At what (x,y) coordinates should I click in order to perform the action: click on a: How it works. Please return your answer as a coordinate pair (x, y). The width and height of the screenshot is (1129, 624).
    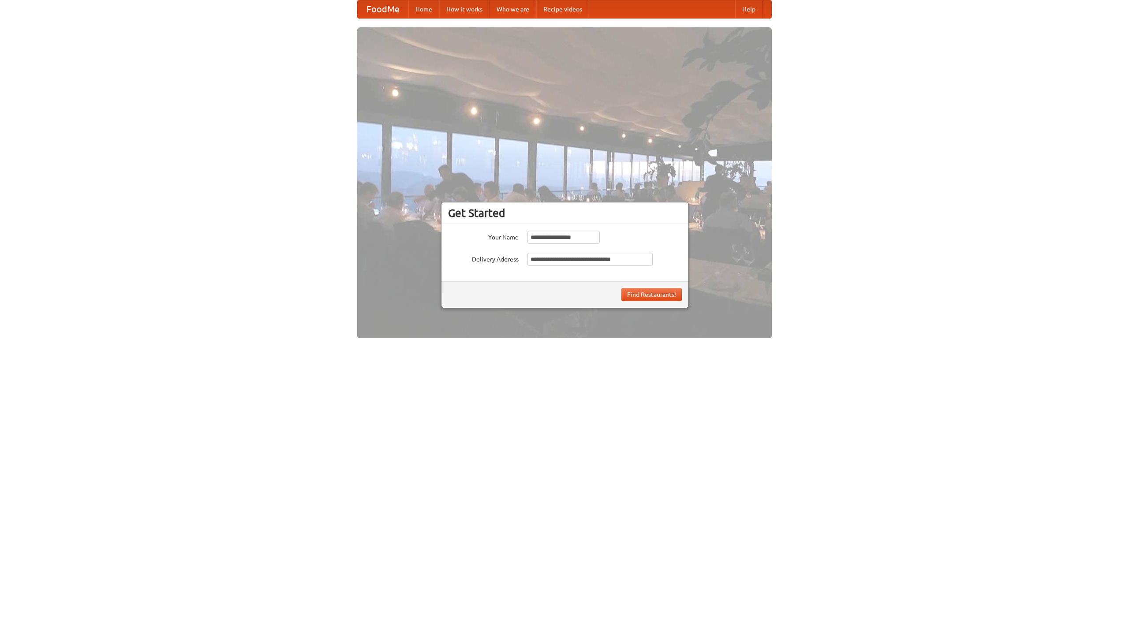
    Looking at the image, I should click on (464, 9).